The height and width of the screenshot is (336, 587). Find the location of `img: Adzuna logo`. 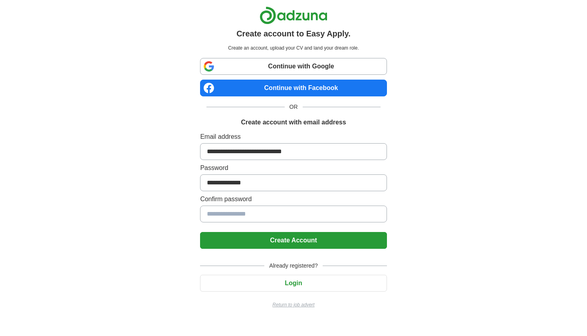

img: Adzuna logo is located at coordinates (294, 15).